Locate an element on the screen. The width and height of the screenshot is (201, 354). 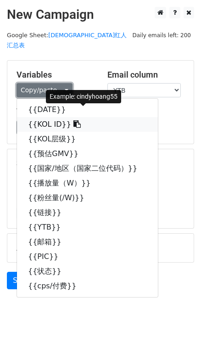
a: {{播放量（W）}} is located at coordinates (87, 183).